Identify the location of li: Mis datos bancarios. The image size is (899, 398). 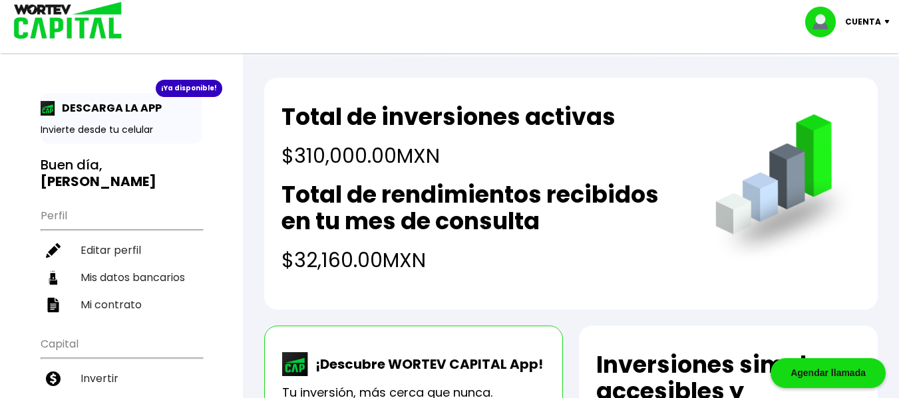
(121, 277).